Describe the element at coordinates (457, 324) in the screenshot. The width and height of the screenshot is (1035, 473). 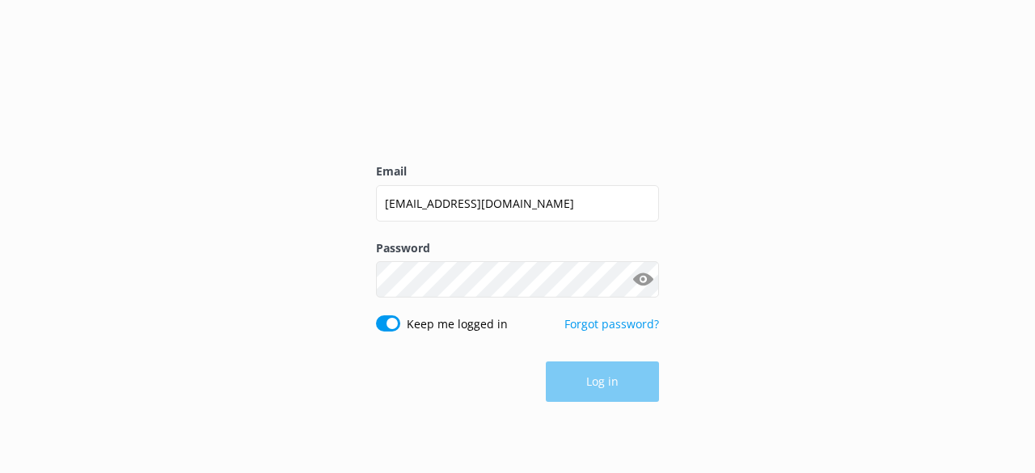
I see `label: Keep me logged in` at that location.